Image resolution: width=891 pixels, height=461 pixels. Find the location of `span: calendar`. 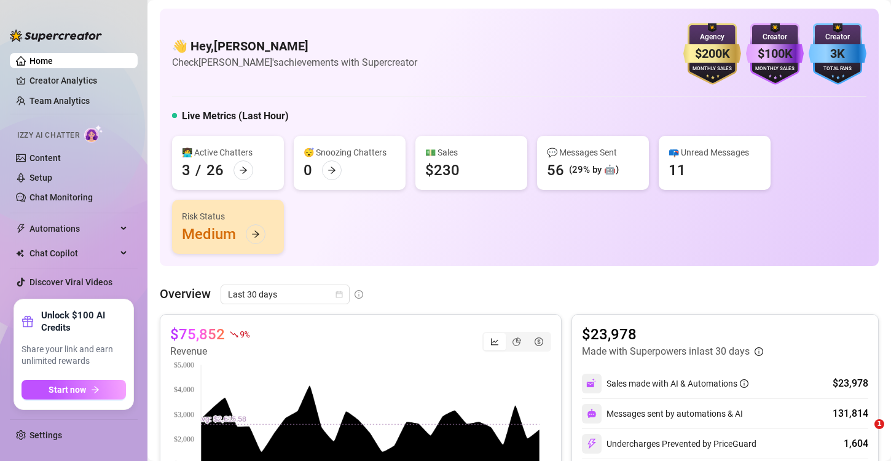

span: calendar is located at coordinates (339, 294).